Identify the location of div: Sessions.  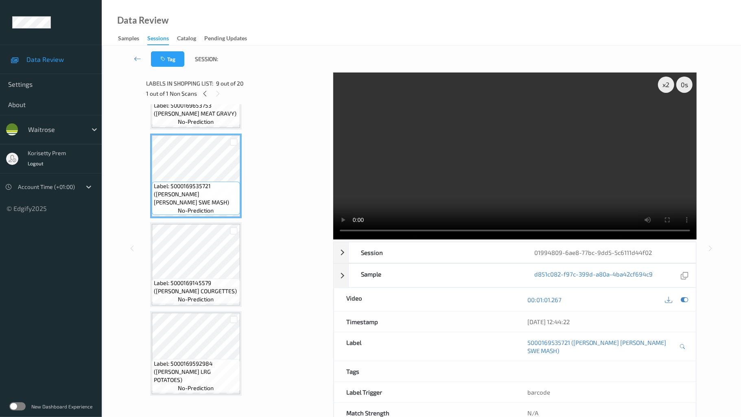
(158, 39).